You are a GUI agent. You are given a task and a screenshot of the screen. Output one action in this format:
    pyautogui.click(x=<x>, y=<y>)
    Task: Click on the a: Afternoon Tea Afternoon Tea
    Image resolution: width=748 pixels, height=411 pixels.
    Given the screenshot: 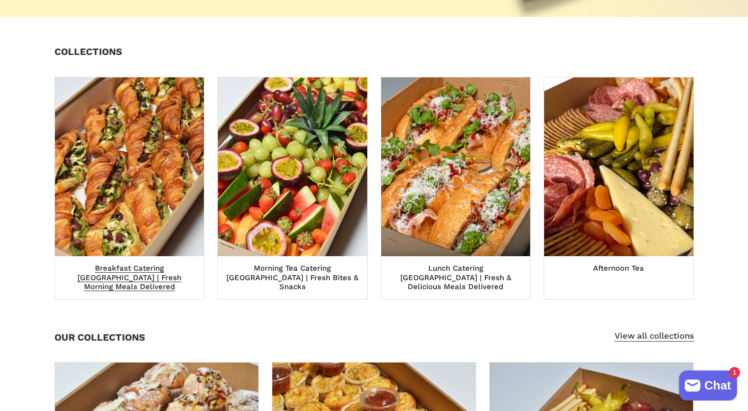 What is the action you would take?
    pyautogui.click(x=619, y=188)
    